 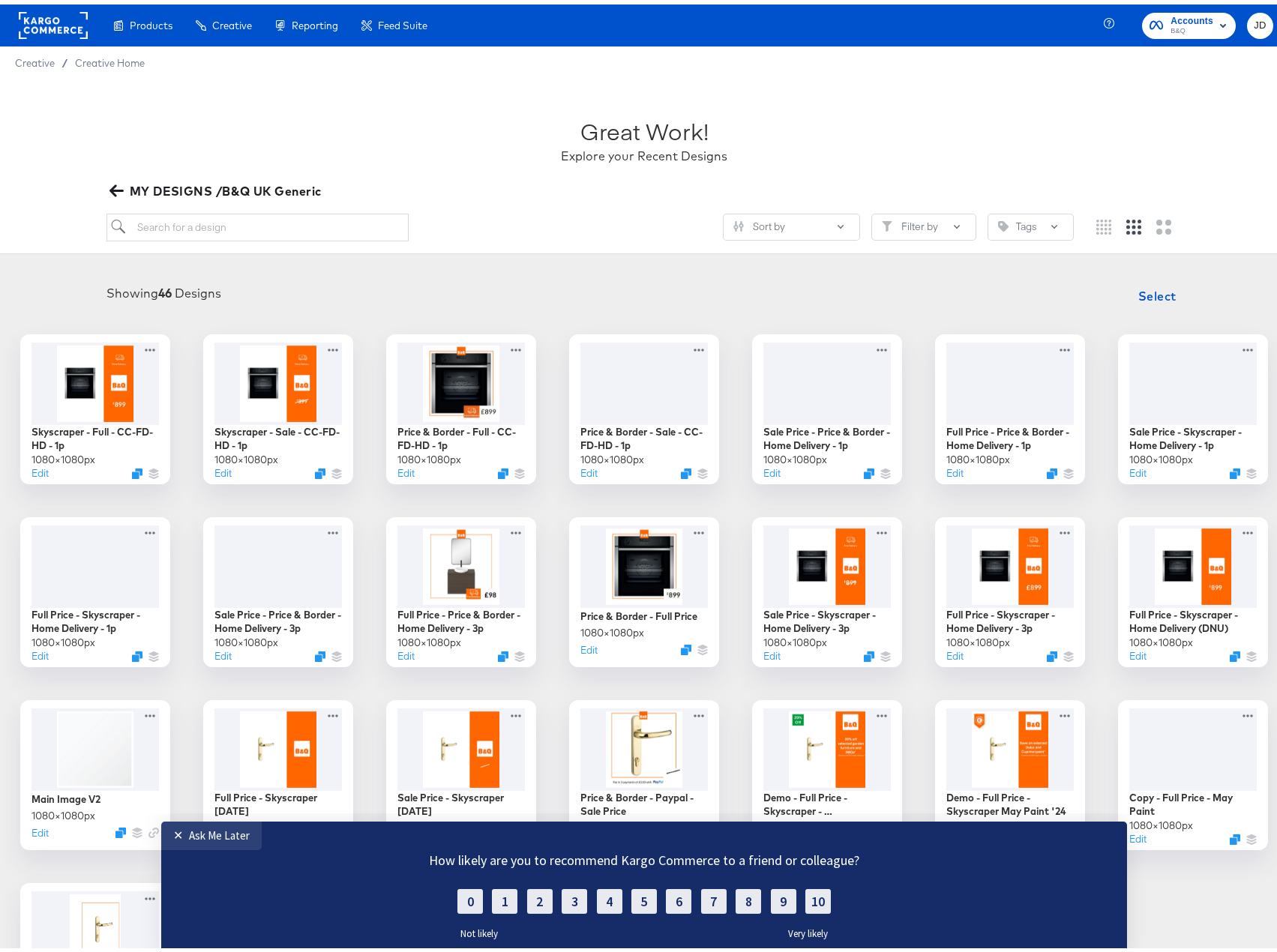 What do you see at coordinates (610, 88) in the screenshot?
I see `label: 4` at bounding box center [610, 88].